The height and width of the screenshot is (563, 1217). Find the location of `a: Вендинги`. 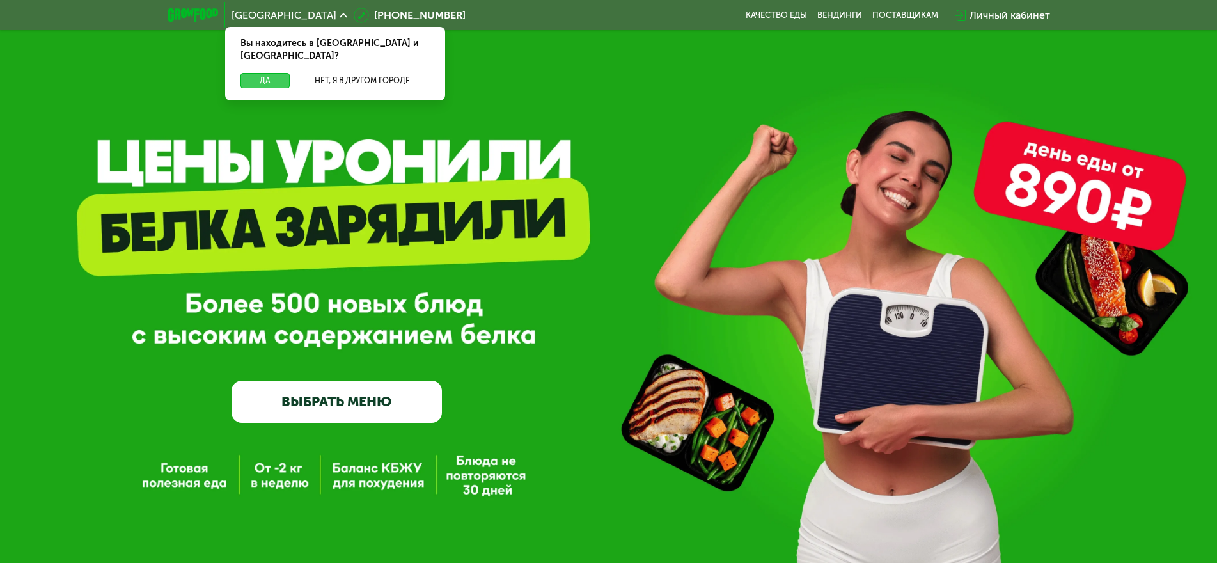

a: Вендинги is located at coordinates (840, 15).